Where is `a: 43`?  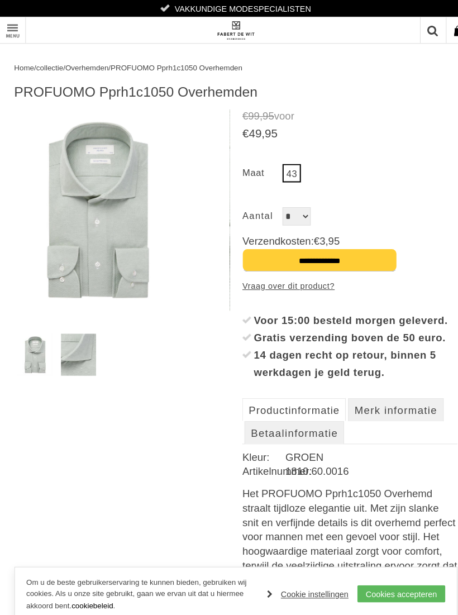 a: 43 is located at coordinates (283, 168).